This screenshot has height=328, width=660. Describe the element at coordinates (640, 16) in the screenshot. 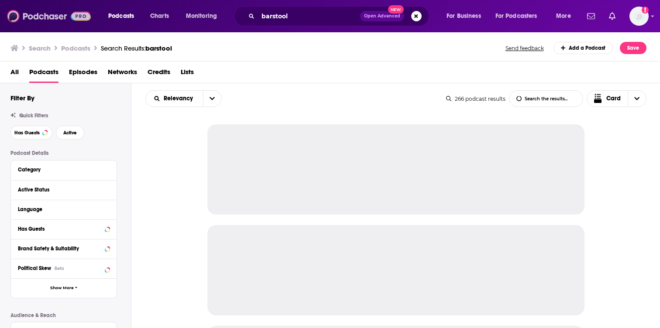

I see `span: Logged in as oliviaschaefers` at that location.